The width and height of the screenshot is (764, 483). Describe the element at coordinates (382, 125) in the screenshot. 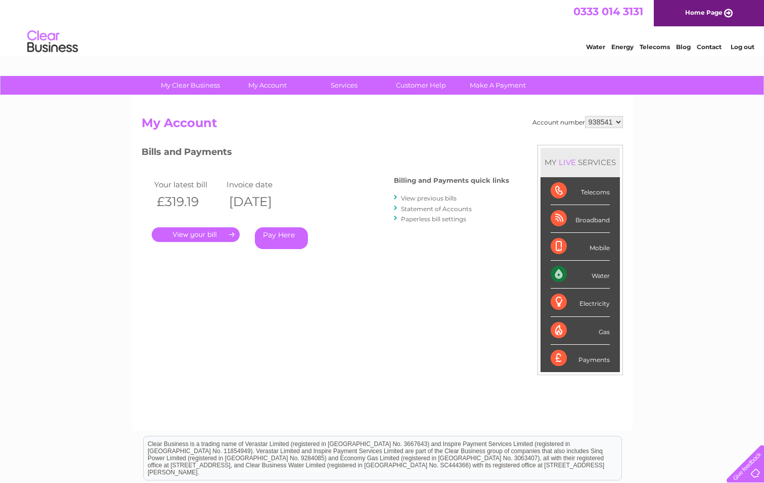

I see `h2: My Account` at that location.